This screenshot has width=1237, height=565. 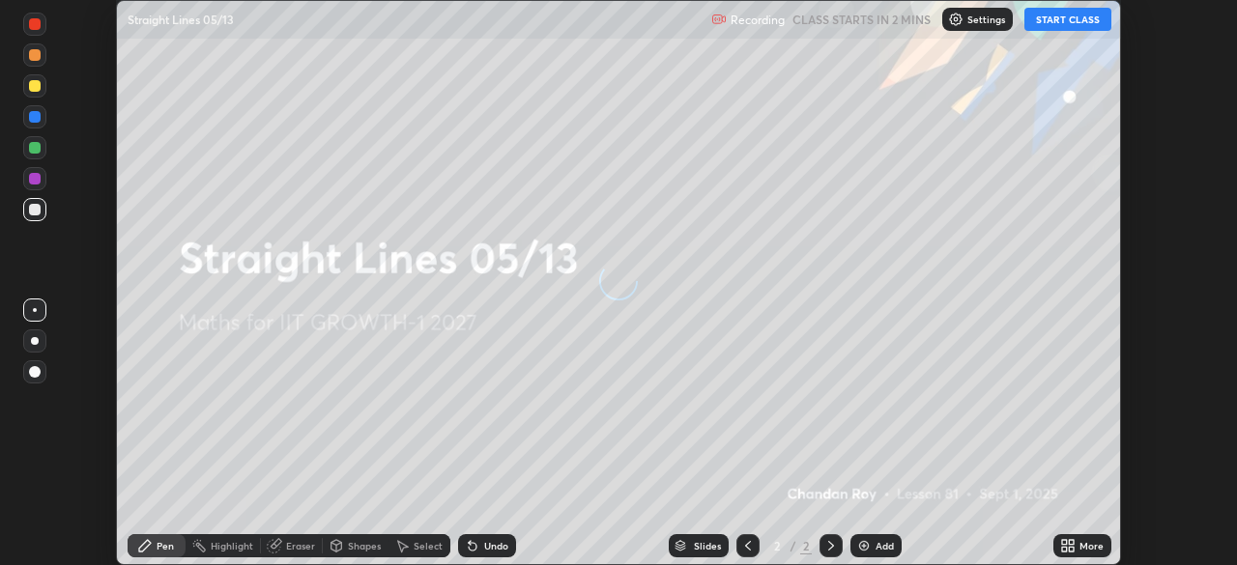 I want to click on div: Highlight, so click(x=232, y=546).